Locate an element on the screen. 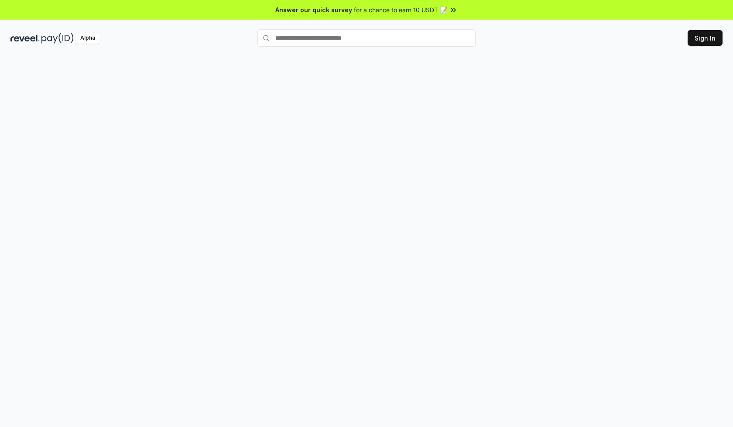 This screenshot has height=427, width=733. div: Alpha is located at coordinates (88, 38).